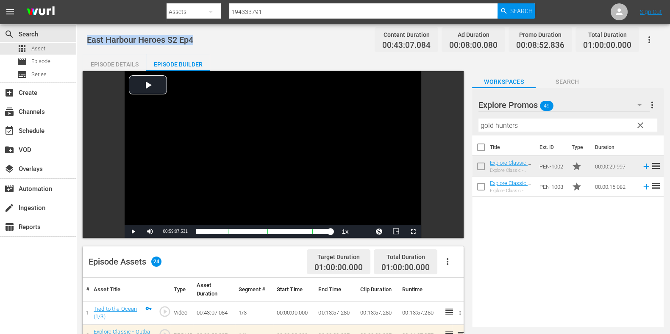  What do you see at coordinates (516, 11) in the screenshot?
I see `button: Search` at bounding box center [516, 11].